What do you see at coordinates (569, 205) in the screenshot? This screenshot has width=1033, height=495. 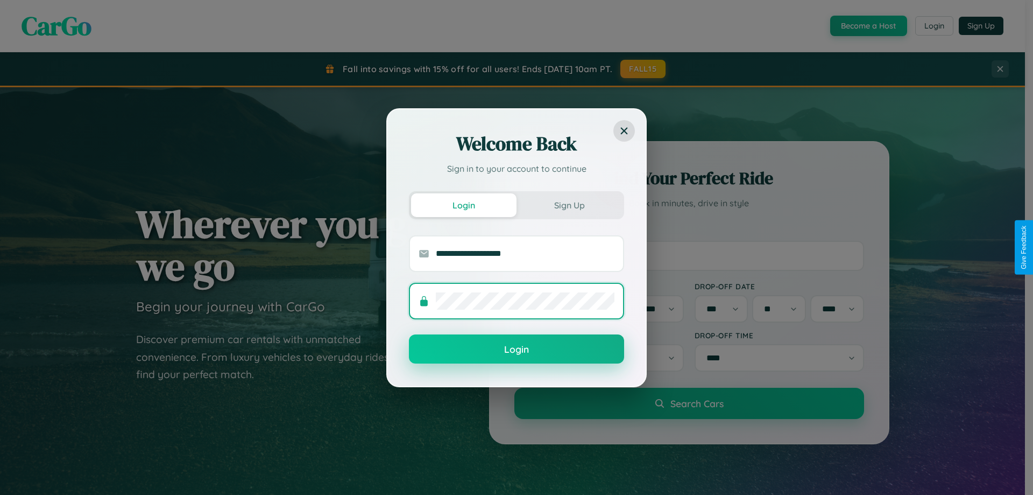 I see `button: Sign Up` at bounding box center [569, 205].